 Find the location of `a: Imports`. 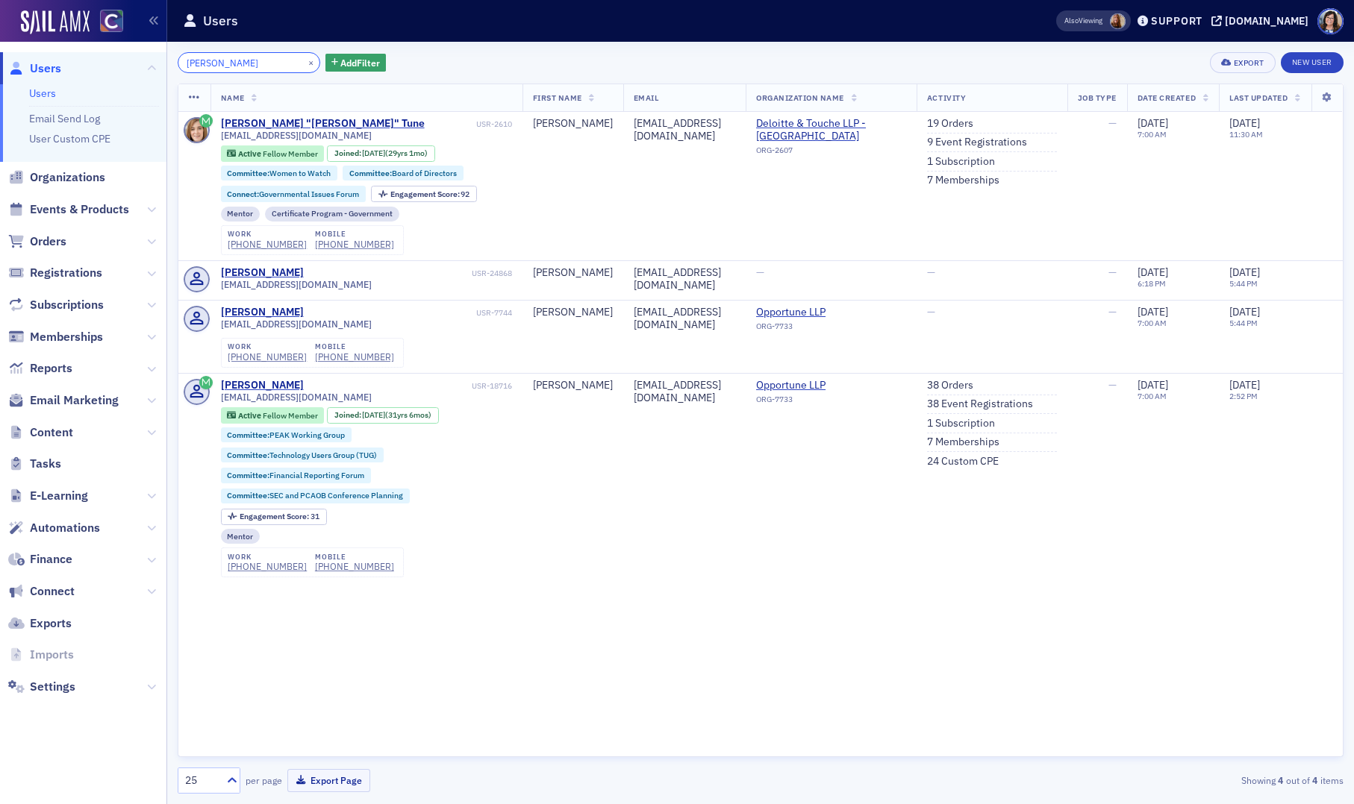

a: Imports is located at coordinates (41, 655).